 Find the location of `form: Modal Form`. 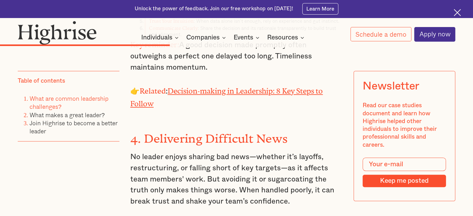

form: Modal Form is located at coordinates (404, 172).